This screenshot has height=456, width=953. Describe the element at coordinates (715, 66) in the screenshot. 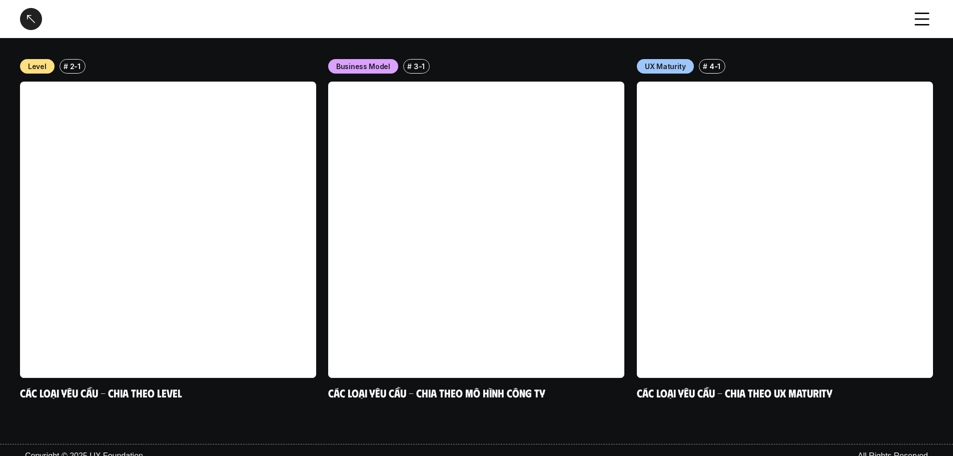

I see `p: 4-1` at that location.